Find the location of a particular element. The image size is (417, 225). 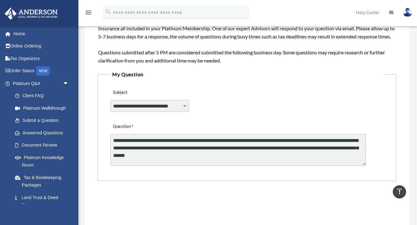

i: menu is located at coordinates (88, 13).